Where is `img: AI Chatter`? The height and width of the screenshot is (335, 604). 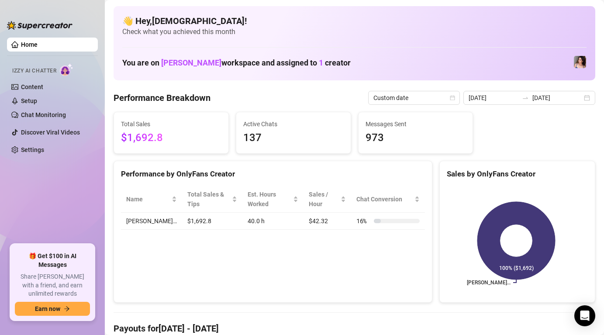
img: AI Chatter is located at coordinates (66, 69).